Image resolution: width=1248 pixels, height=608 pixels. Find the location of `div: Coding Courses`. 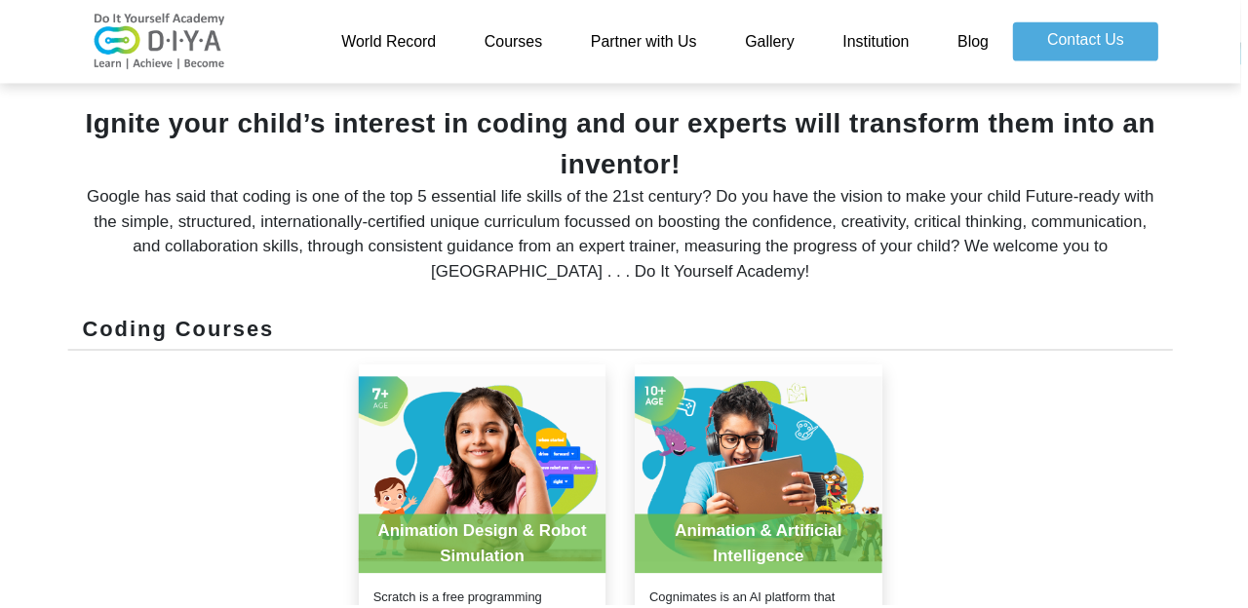

div: Coding Courses is located at coordinates (624, 333).